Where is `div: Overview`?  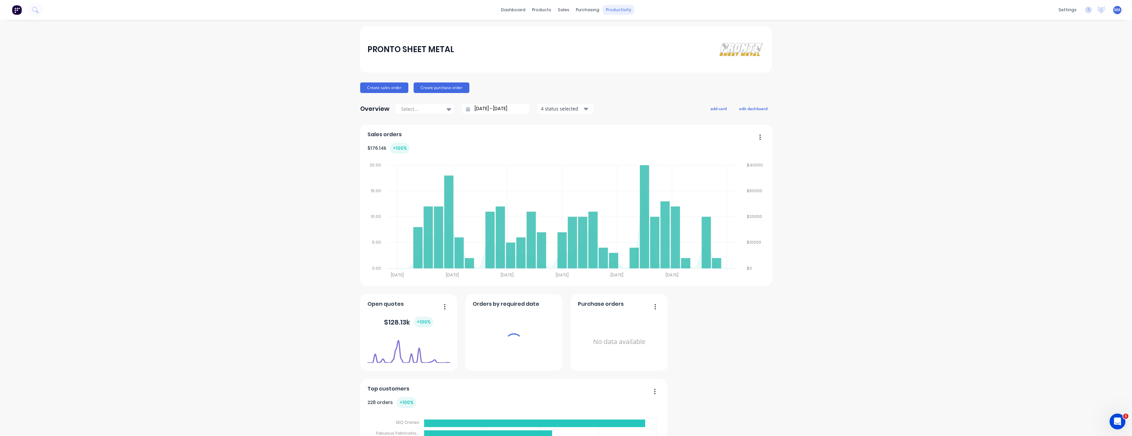 div: Overview is located at coordinates (375, 109).